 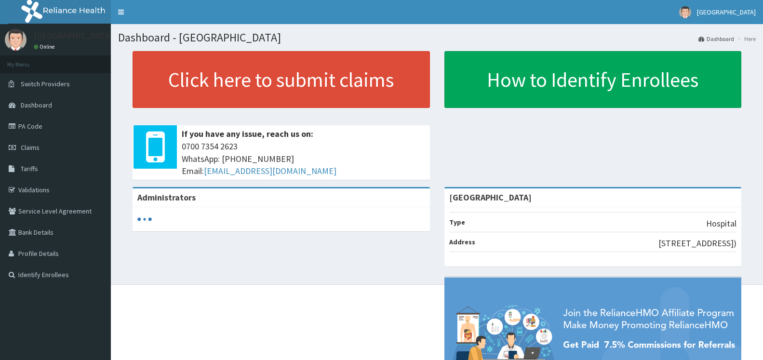 What do you see at coordinates (721, 224) in the screenshot?
I see `p: Hospital` at bounding box center [721, 224].